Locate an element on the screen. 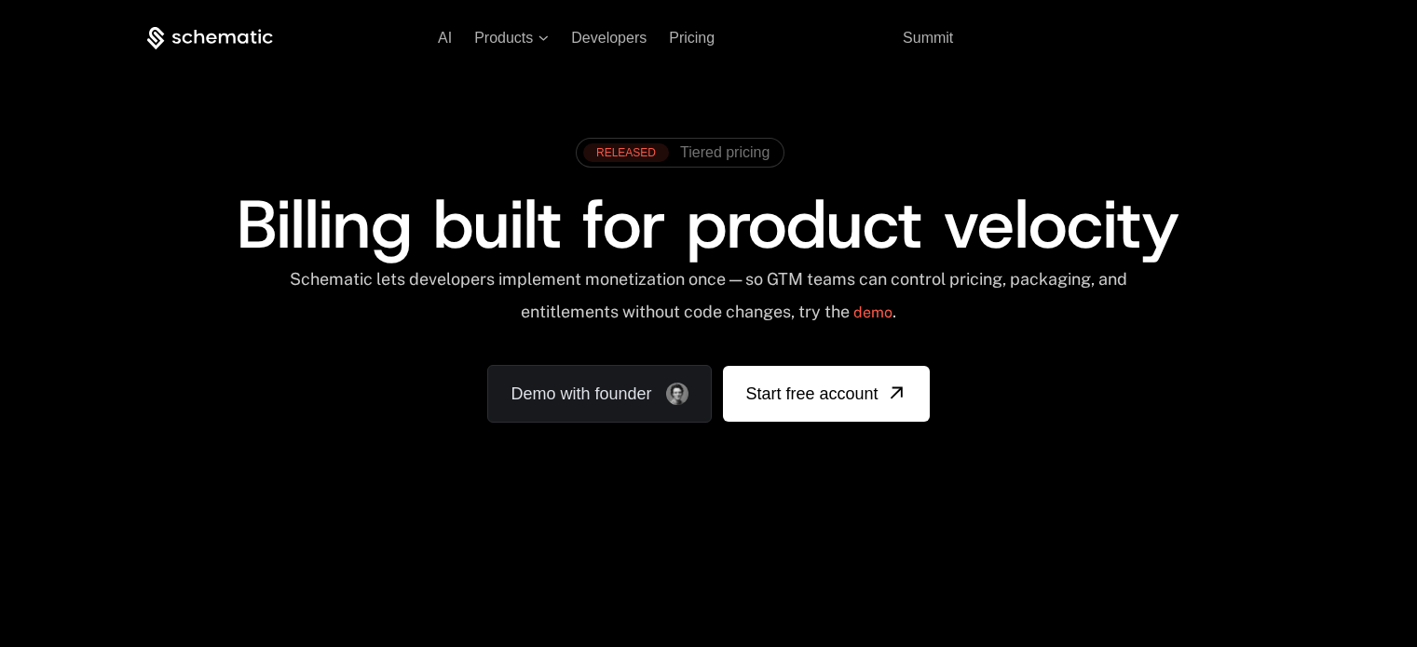  a: demo is located at coordinates (873, 313).